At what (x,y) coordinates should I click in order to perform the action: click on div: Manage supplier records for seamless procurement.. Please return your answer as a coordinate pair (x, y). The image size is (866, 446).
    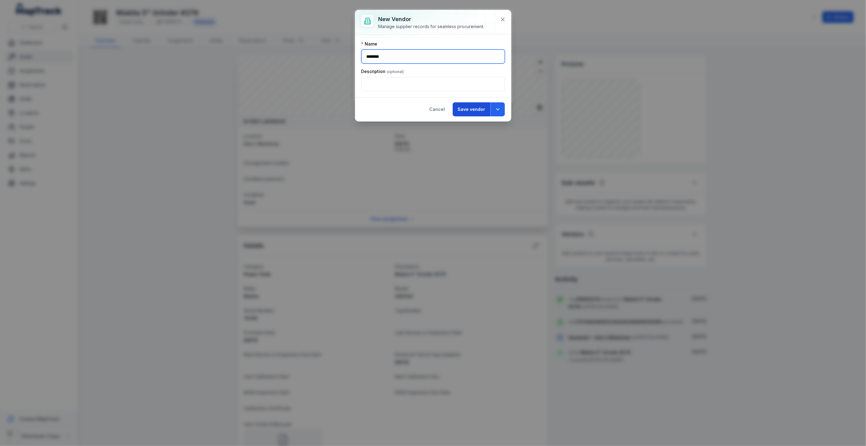
    Looking at the image, I should click on (431, 27).